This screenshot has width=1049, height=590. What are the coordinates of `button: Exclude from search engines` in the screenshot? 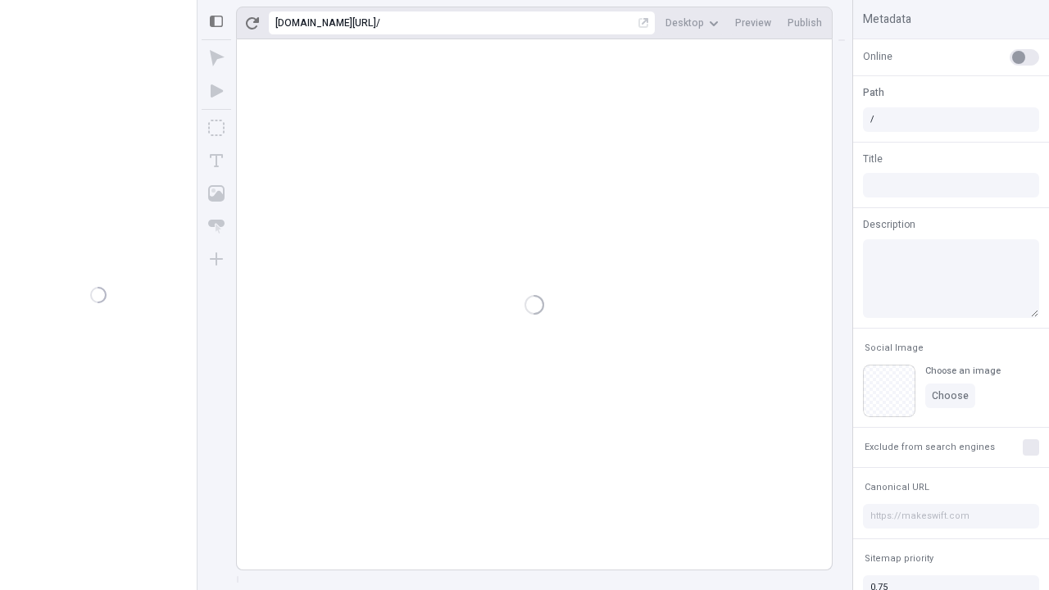 It's located at (929, 447).